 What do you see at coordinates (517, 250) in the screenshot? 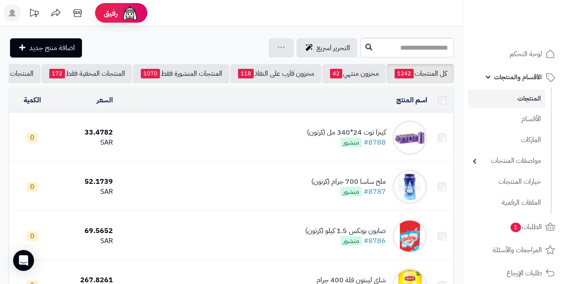
I see `span: المراجعات والأسئلة` at bounding box center [517, 250].